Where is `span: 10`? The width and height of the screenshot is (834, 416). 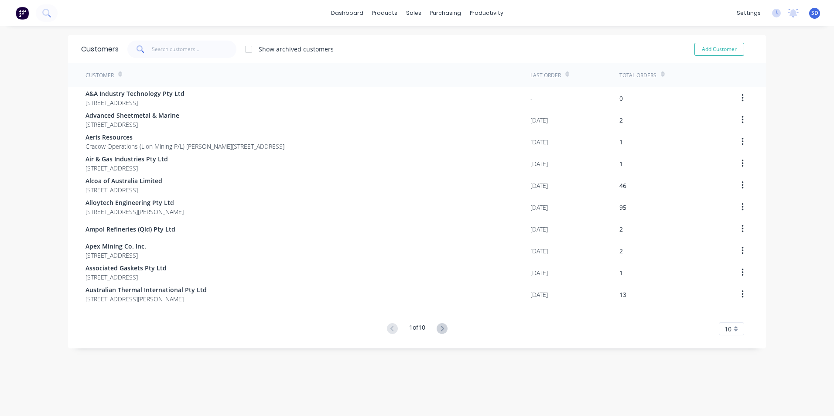
span: 10 is located at coordinates (728, 329).